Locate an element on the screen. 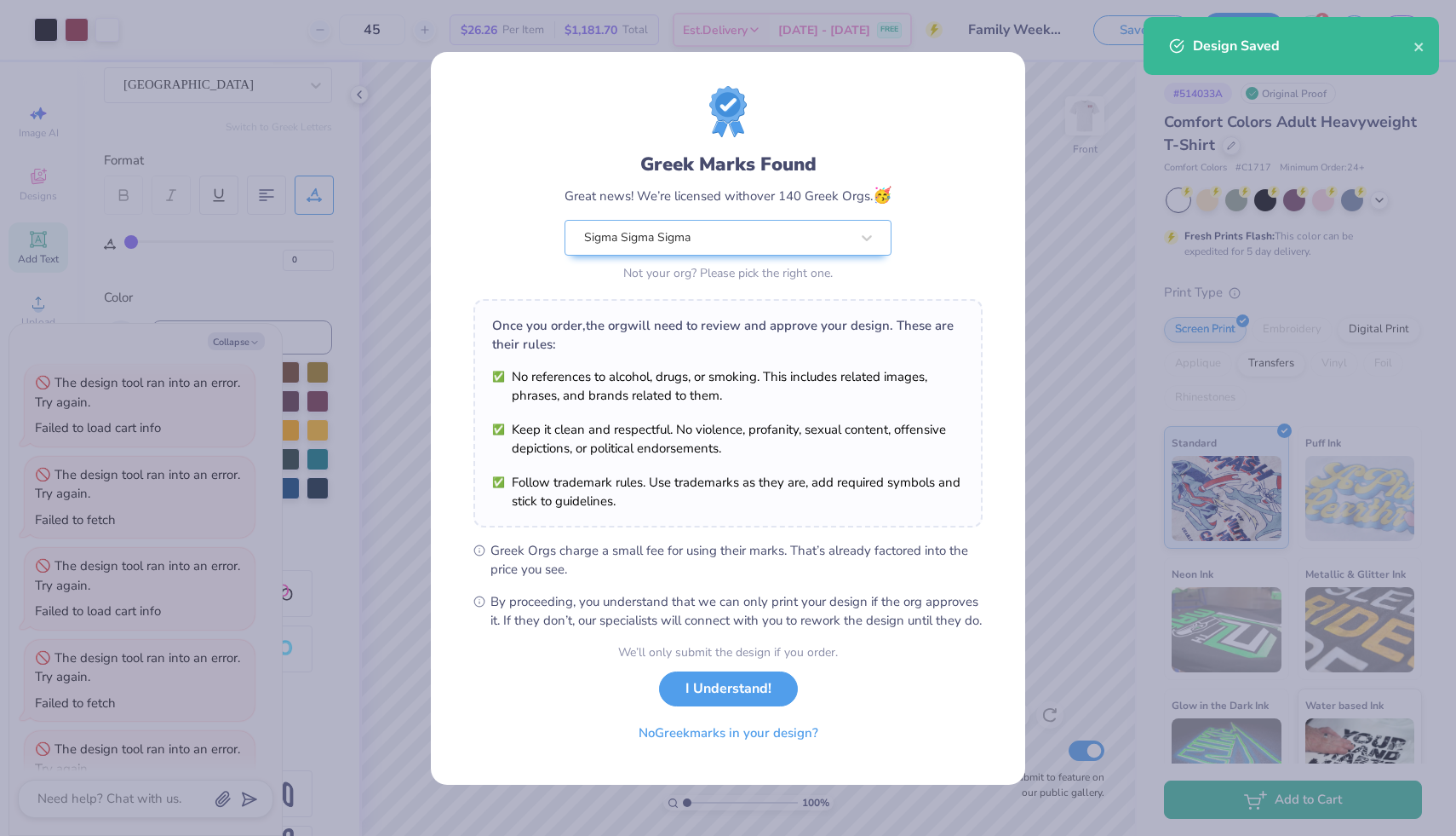 This screenshot has height=836, width=1456. button: NoGreekmarks in your design? is located at coordinates (728, 733).